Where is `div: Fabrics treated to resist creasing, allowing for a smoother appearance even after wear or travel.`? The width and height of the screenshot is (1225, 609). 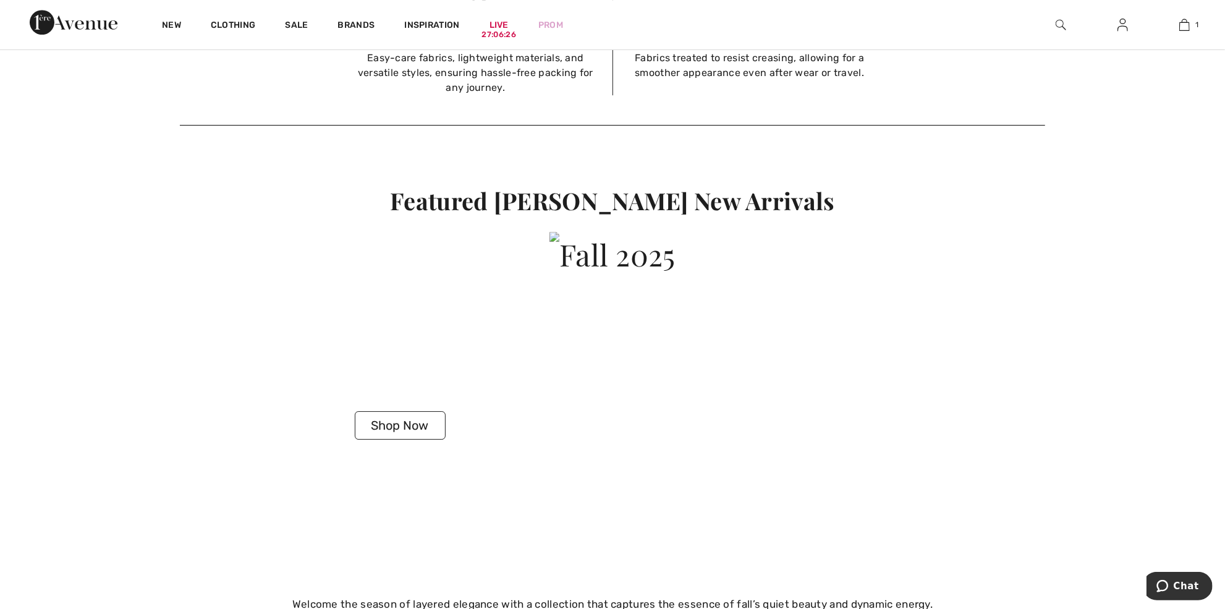 div: Fabrics treated to resist creasing, allowing for a smoother appearance even after wear or travel. is located at coordinates (750, 66).